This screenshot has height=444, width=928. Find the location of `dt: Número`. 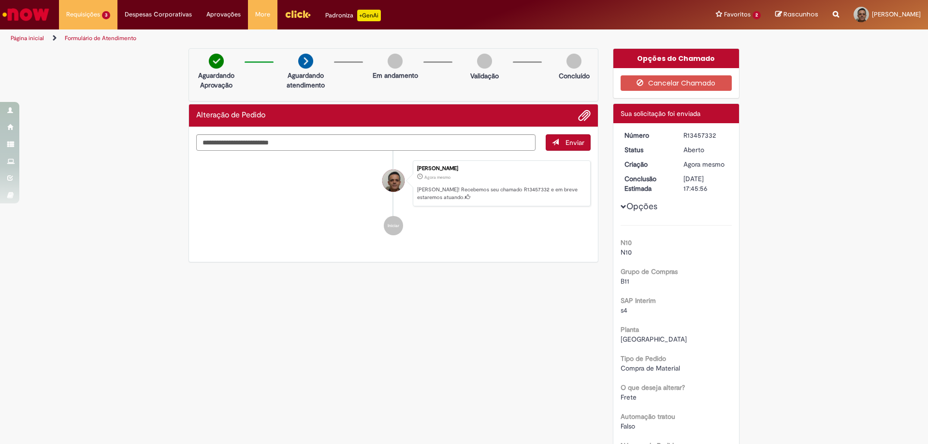

dt: Número is located at coordinates (647, 135).